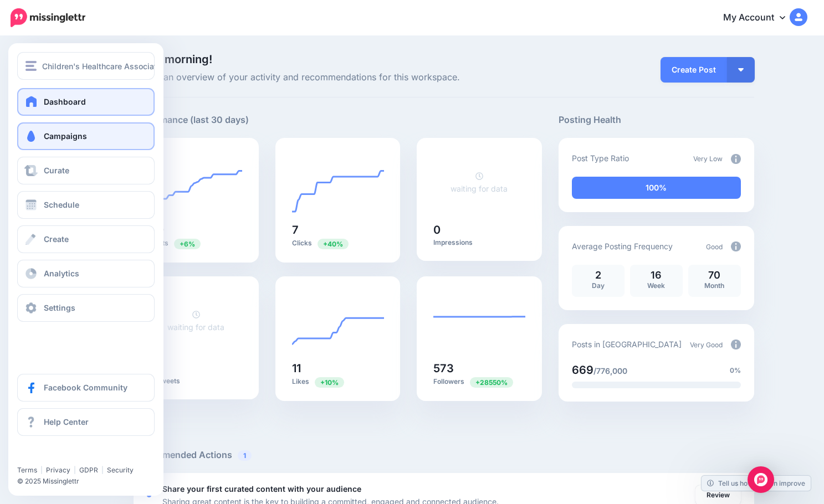 The width and height of the screenshot is (824, 504). What do you see at coordinates (104, 66) in the screenshot?
I see `span: Children's Healthcare Associates` at bounding box center [104, 66].